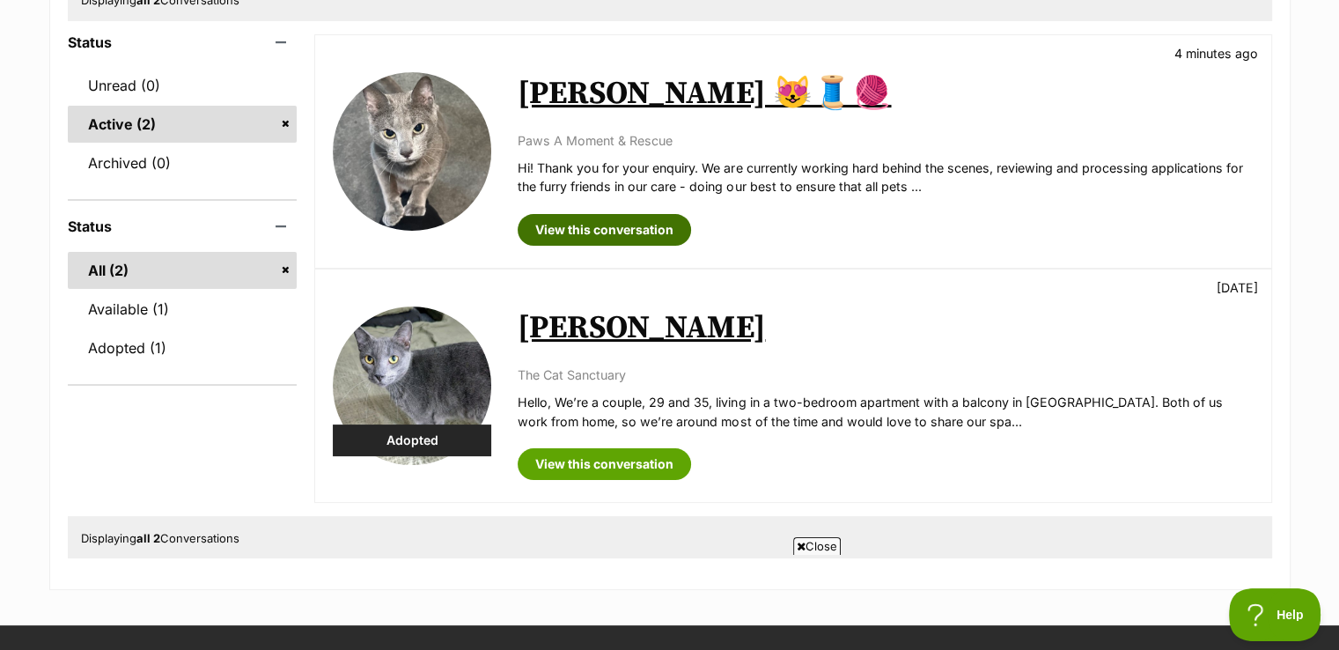  I want to click on a: Active (2), so click(182, 124).